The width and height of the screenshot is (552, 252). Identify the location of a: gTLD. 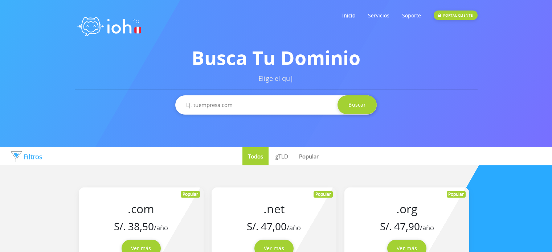
(282, 157).